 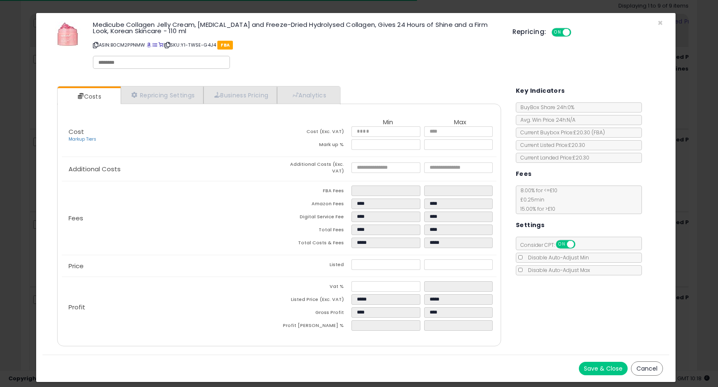 What do you see at coordinates (598, 132) in the screenshot?
I see `span: ( FBA )` at bounding box center [598, 132].